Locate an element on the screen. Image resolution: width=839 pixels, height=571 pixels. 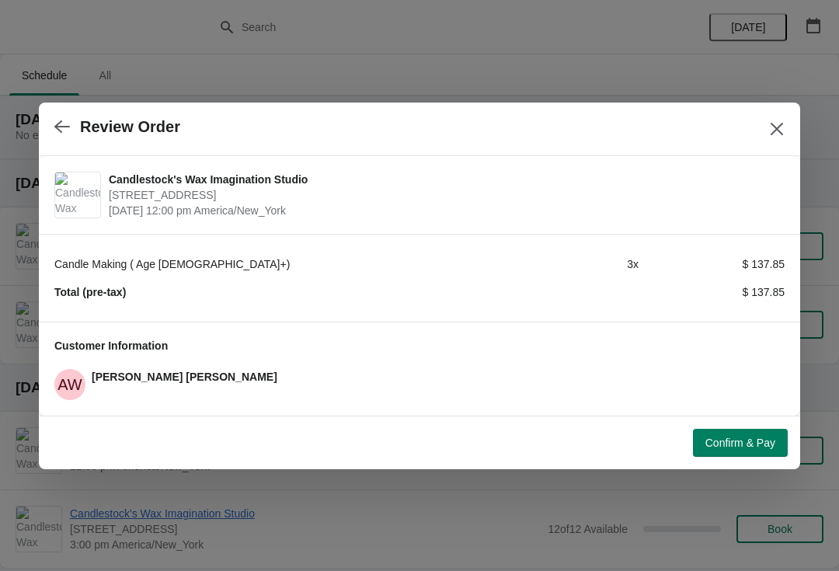
strong: Total (pre-tax) is located at coordinates (90, 292).